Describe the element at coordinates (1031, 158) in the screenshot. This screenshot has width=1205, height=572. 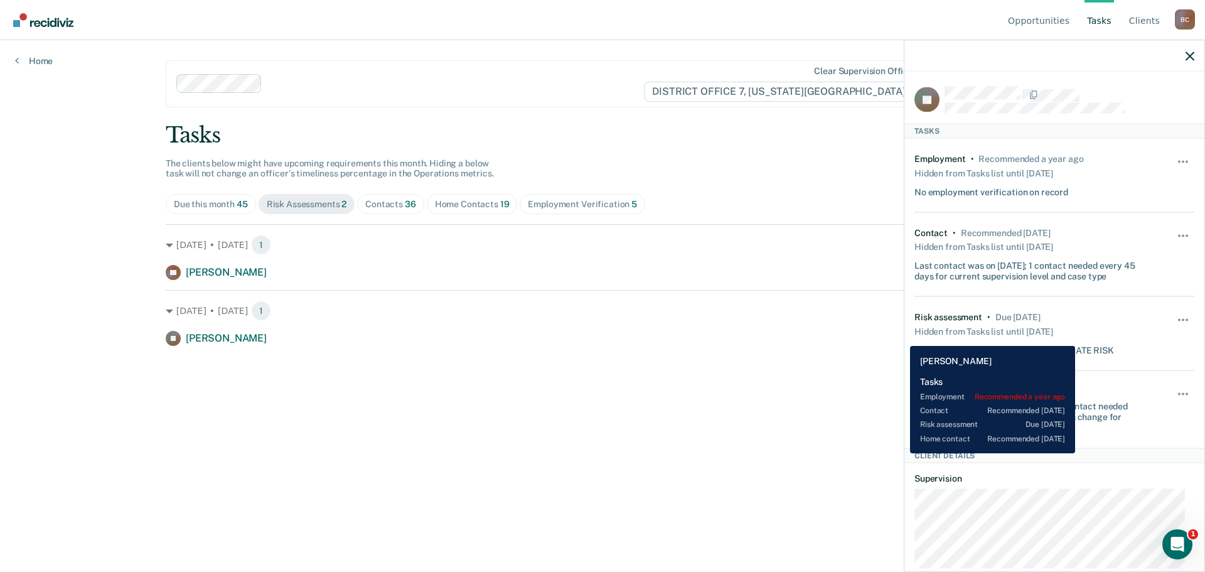
I see `div: Recommended a year ago` at that location.